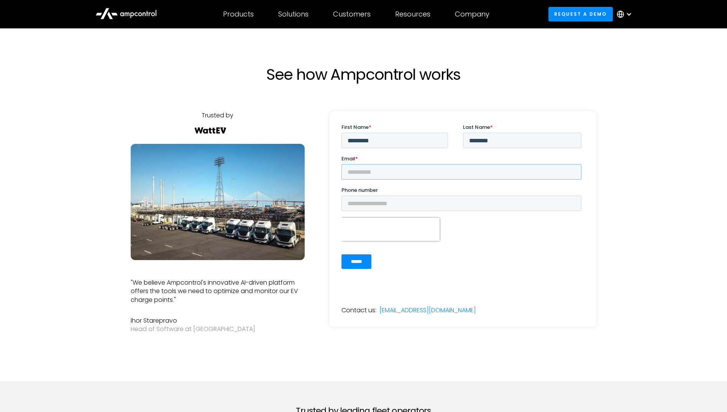 This screenshot has width=727, height=412. Describe the element at coordinates (217, 115) in the screenshot. I see `div: Trusted by` at that location.